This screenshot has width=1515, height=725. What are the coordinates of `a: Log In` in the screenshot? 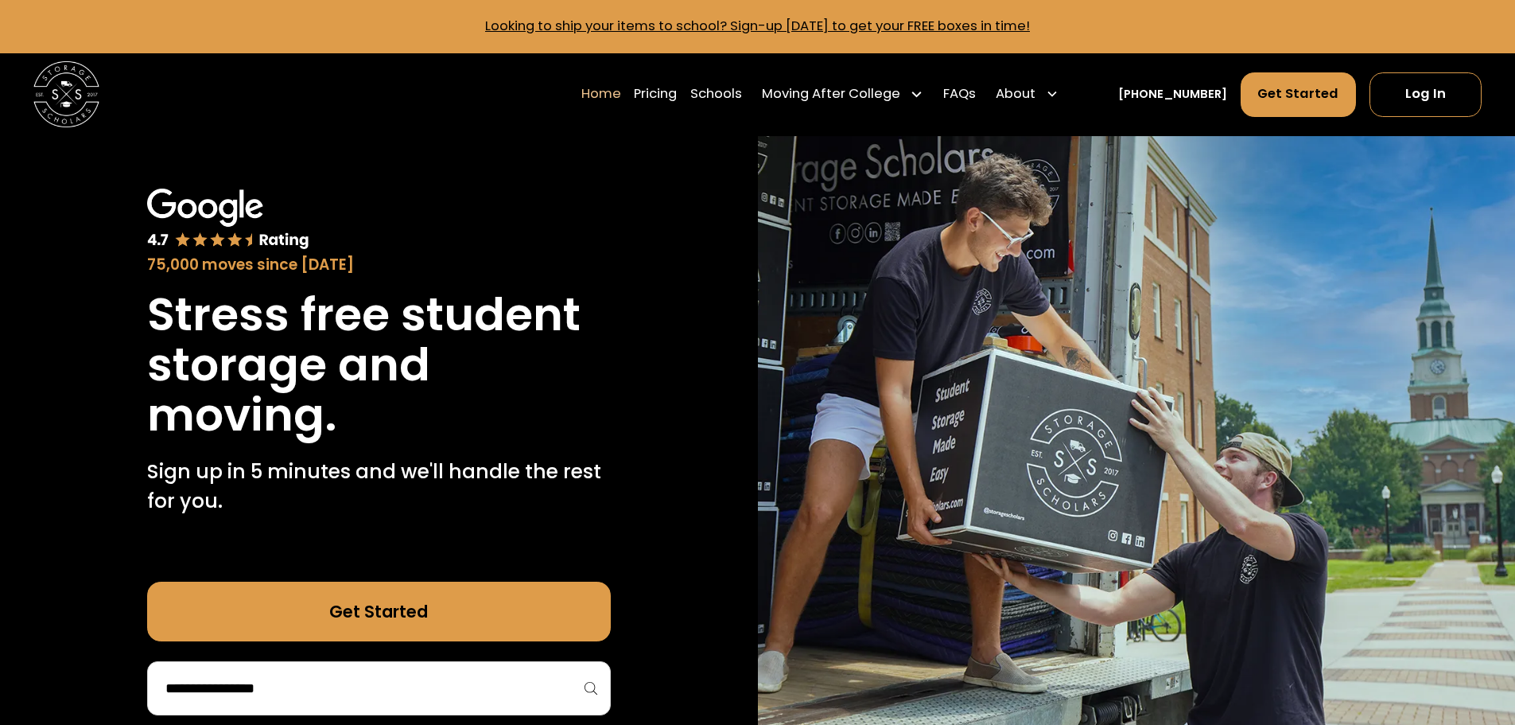 It's located at (1425, 95).